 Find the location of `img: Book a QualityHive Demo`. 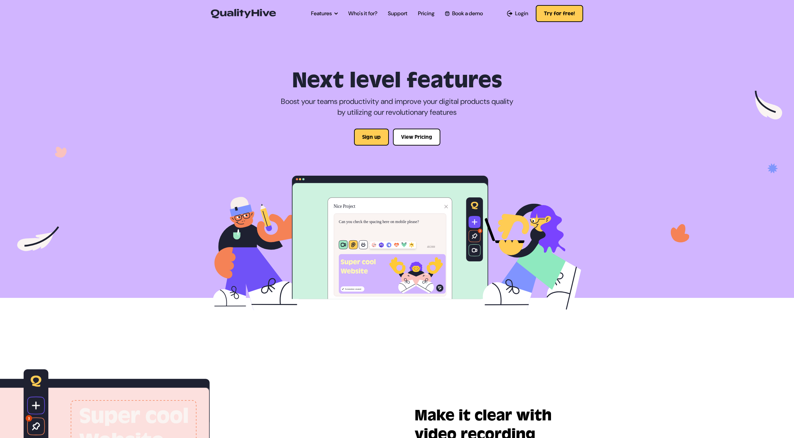

img: Book a QualityHive Demo is located at coordinates (447, 13).